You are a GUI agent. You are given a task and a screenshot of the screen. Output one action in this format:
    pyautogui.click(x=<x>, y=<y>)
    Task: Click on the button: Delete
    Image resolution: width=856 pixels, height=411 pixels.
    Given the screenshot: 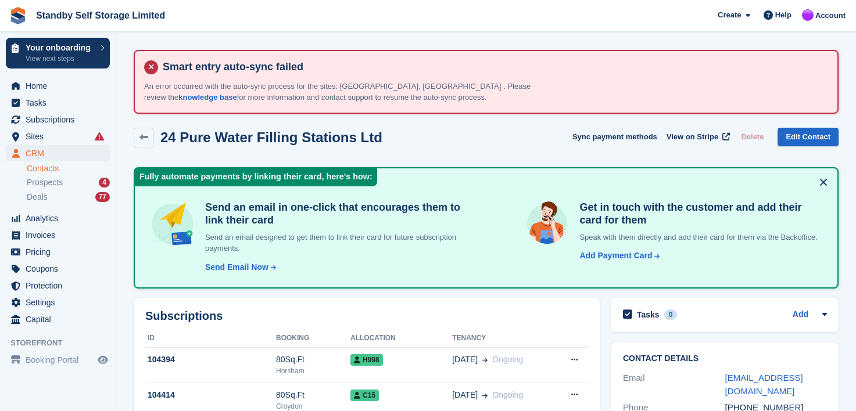 What is the action you would take?
    pyautogui.click(x=752, y=137)
    